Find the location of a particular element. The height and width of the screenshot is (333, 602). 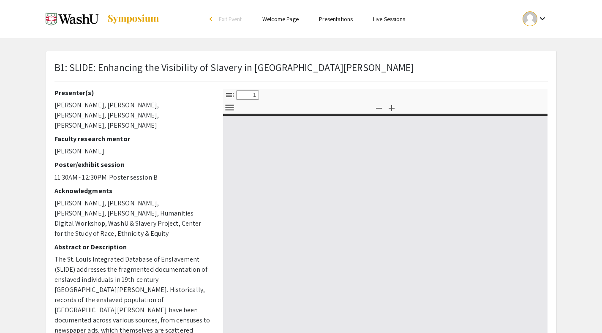

a: Fall 2024 Undergraduate Research Symposium is located at coordinates (103, 19).